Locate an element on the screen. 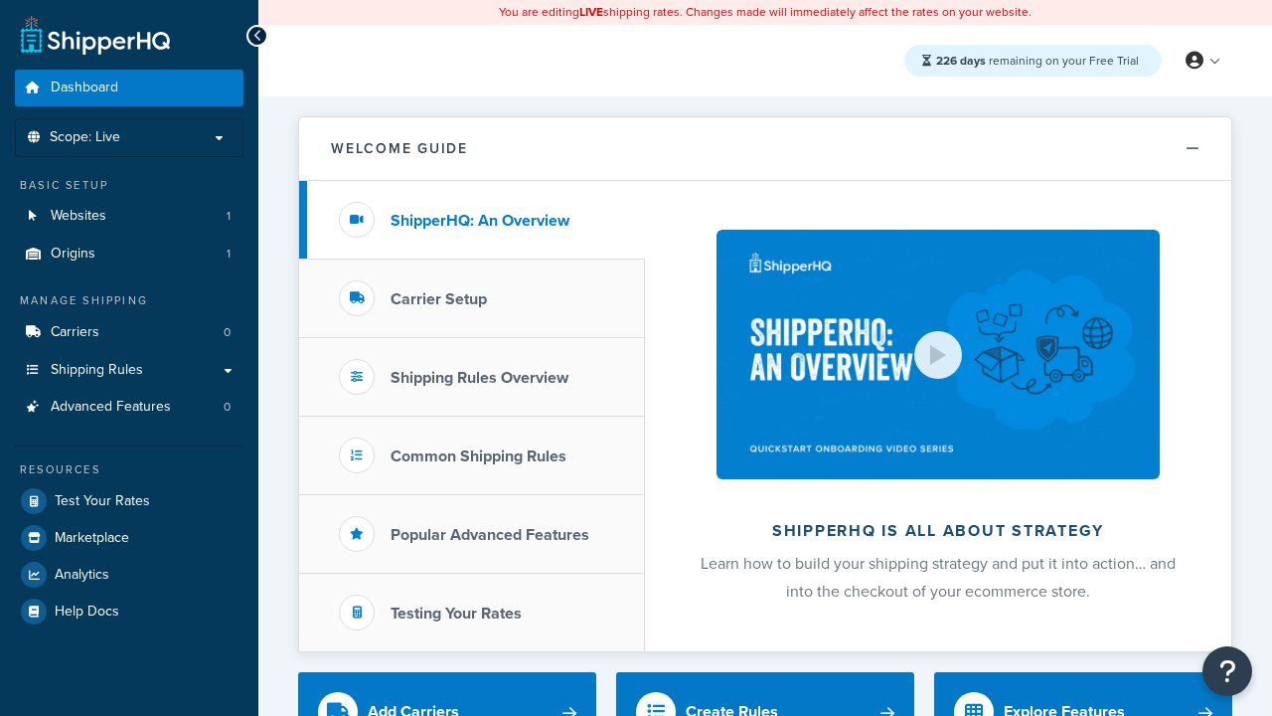  span: Dashboard is located at coordinates (84, 87).